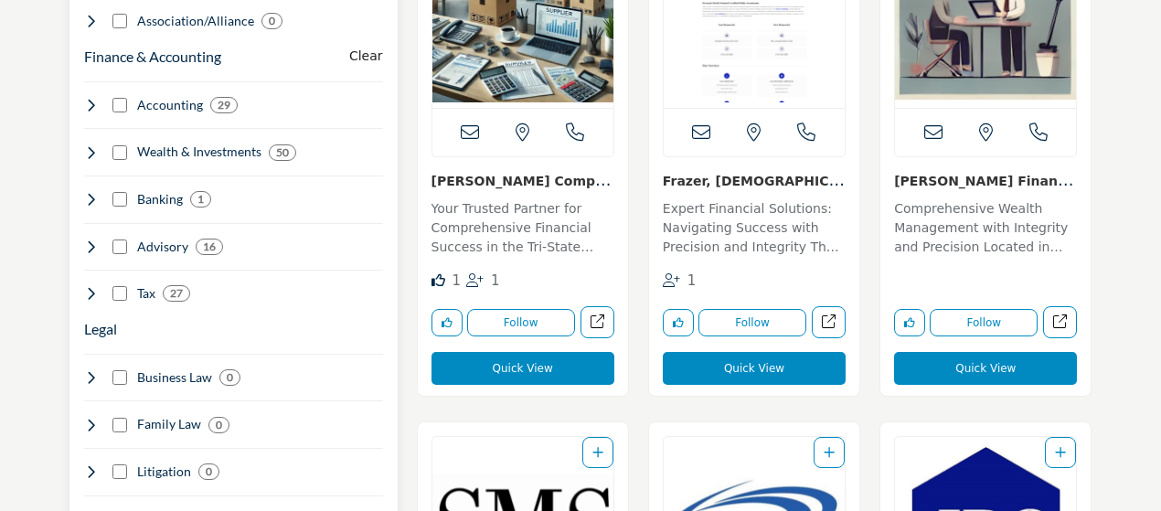  What do you see at coordinates (1059, 322) in the screenshot?
I see `a: Open spinelli-financial-advisors in new tab` at bounding box center [1059, 322].